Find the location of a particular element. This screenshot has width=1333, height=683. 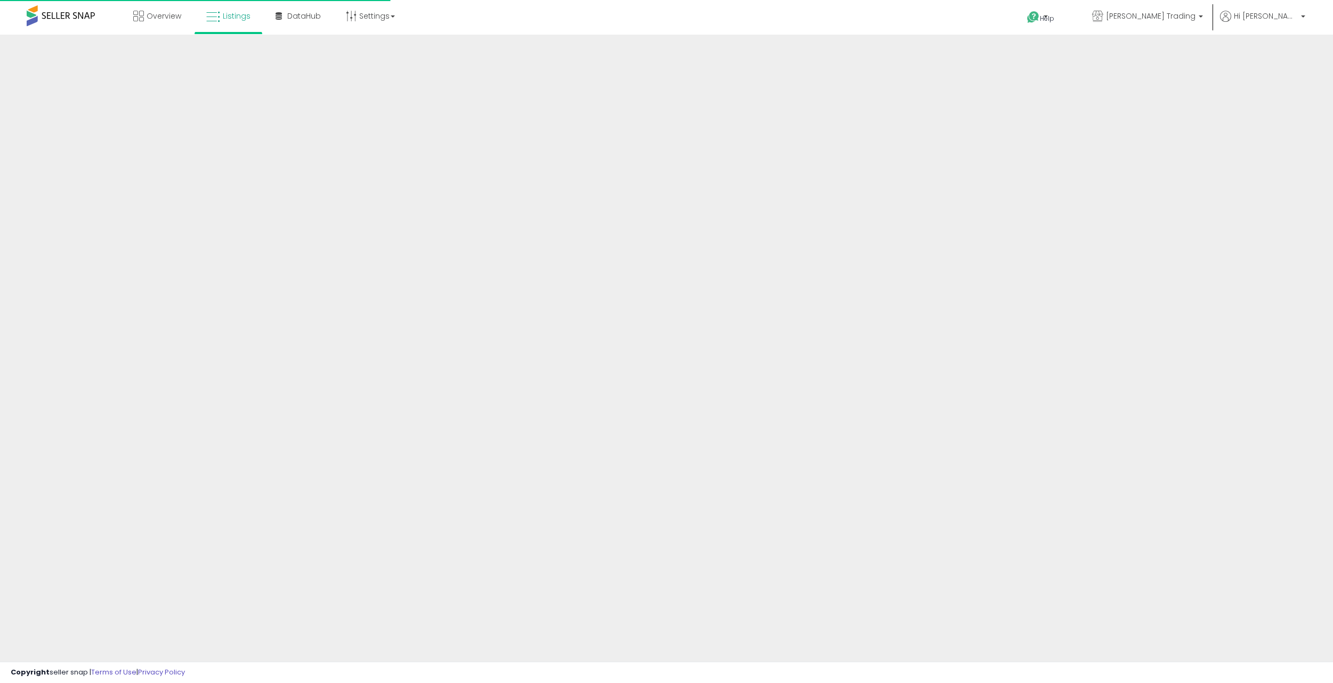

span: Overview is located at coordinates (164, 16).